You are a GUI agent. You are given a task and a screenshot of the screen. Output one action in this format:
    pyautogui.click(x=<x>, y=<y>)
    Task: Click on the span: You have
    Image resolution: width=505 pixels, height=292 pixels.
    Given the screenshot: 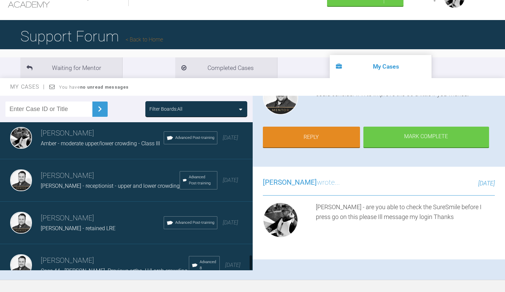 What is the action you would take?
    pyautogui.click(x=94, y=87)
    